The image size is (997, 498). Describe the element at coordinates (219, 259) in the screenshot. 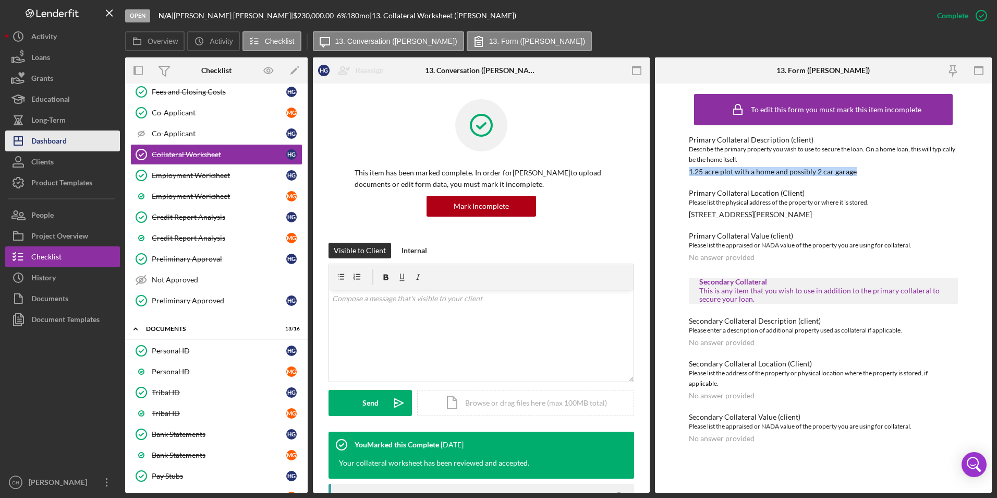

I see `div: Preliminary Approval` at that location.